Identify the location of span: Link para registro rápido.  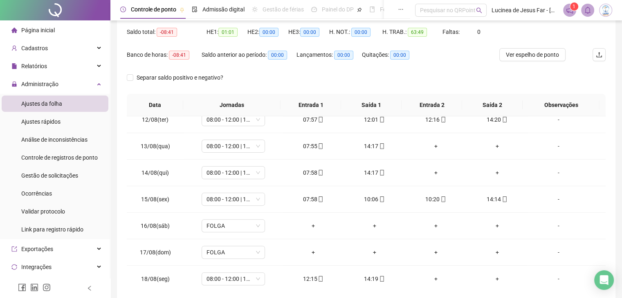
(52, 230).